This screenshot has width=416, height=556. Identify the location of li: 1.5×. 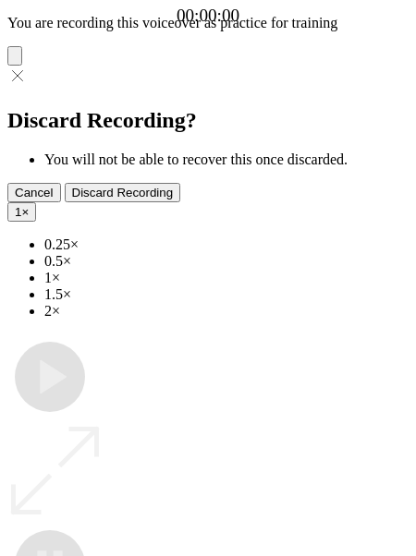
(226, 295).